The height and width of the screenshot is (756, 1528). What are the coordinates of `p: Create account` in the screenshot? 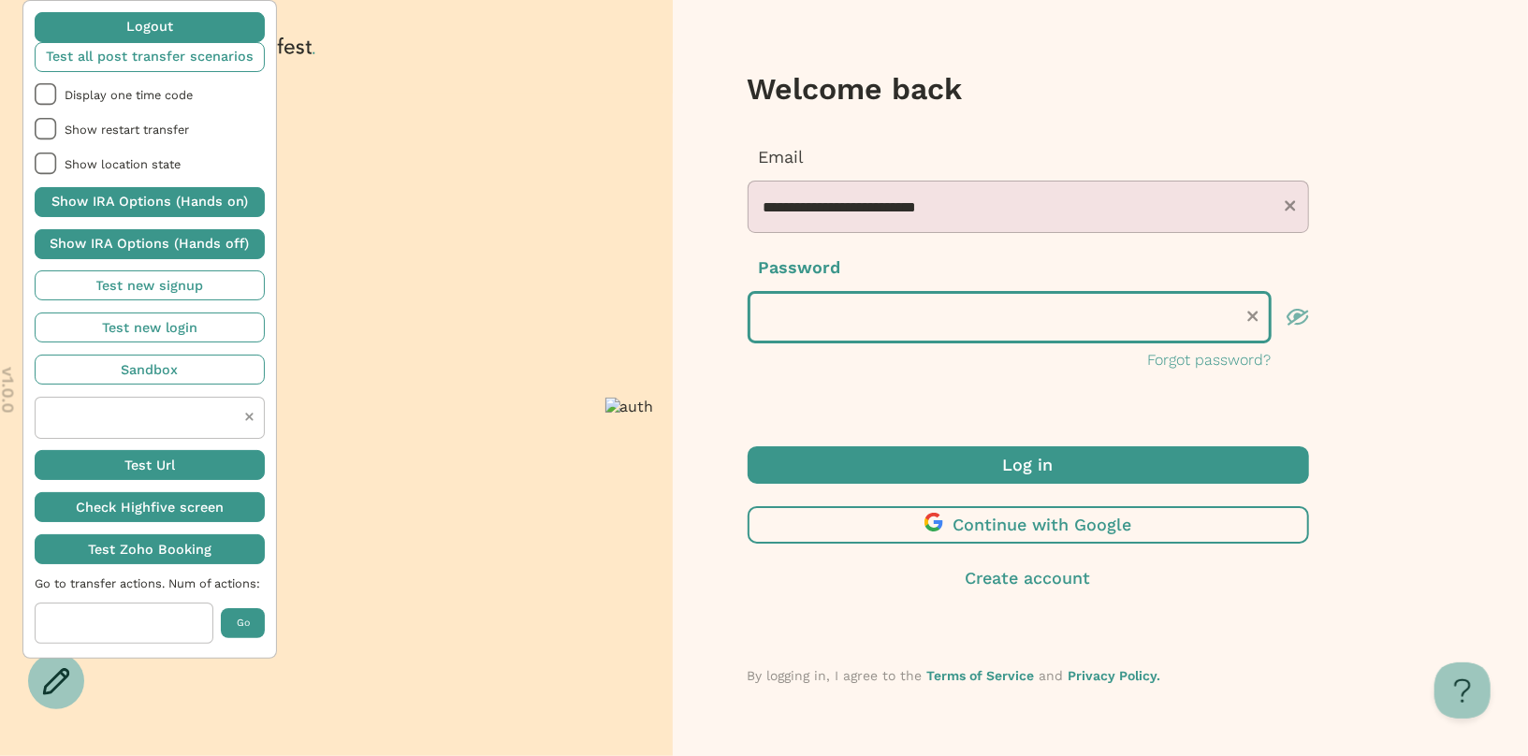 It's located at (1028, 578).